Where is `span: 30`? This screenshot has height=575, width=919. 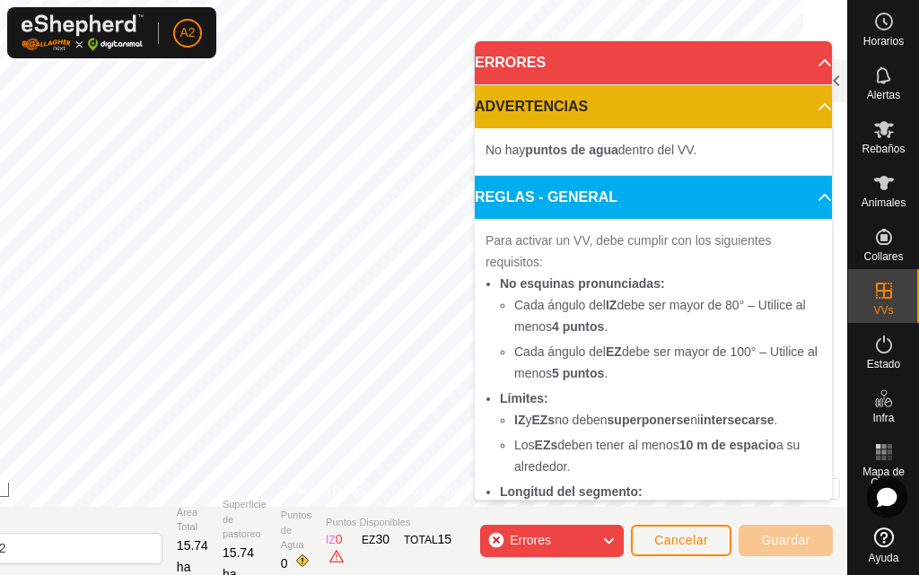
span: 30 is located at coordinates (382, 539).